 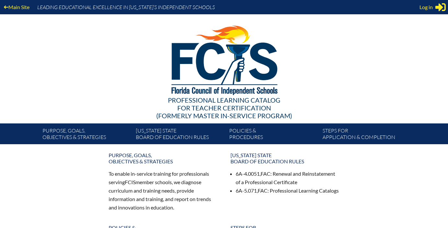 I want to click on li: 6A-4.0051, : Renewal and Reinstatement of a Professional Certificate, so click(x=288, y=178).